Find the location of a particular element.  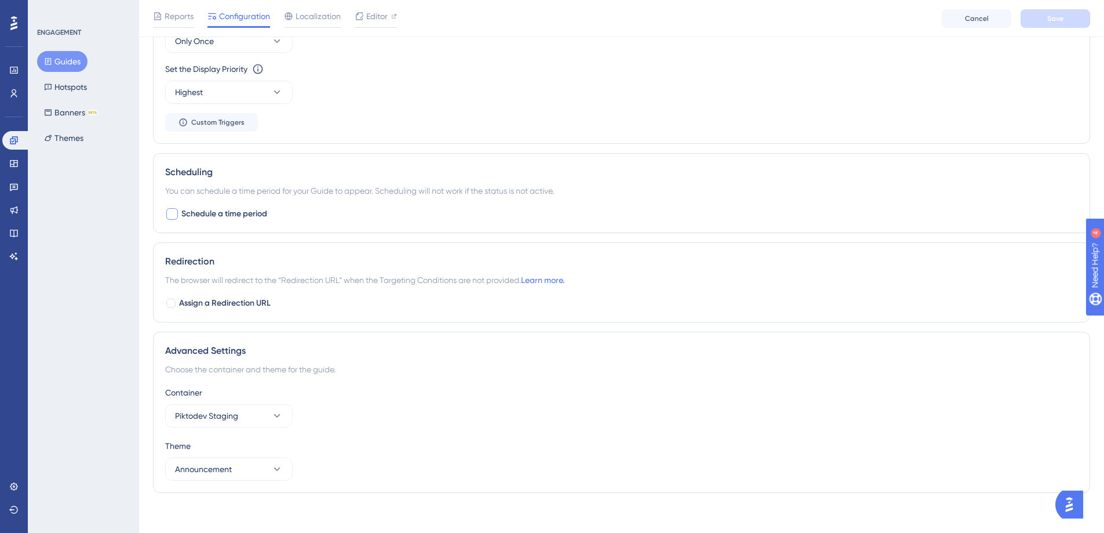

button: Highest is located at coordinates (229, 92).